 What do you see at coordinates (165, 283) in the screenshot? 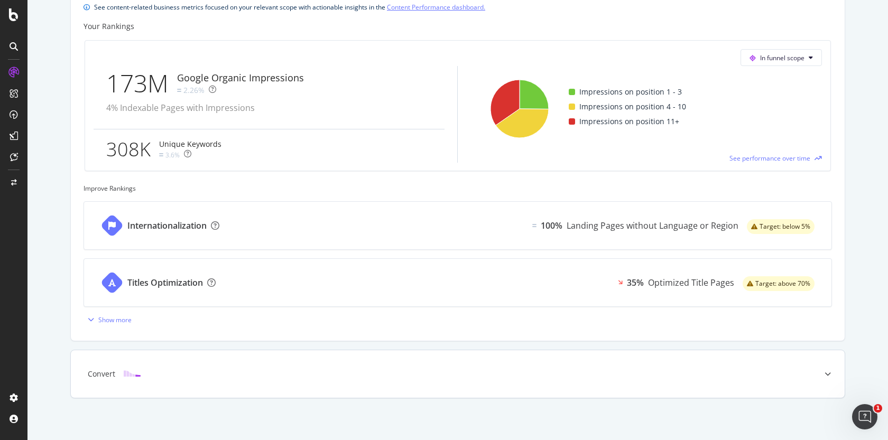
I see `div: Titles Optimization` at bounding box center [165, 283].